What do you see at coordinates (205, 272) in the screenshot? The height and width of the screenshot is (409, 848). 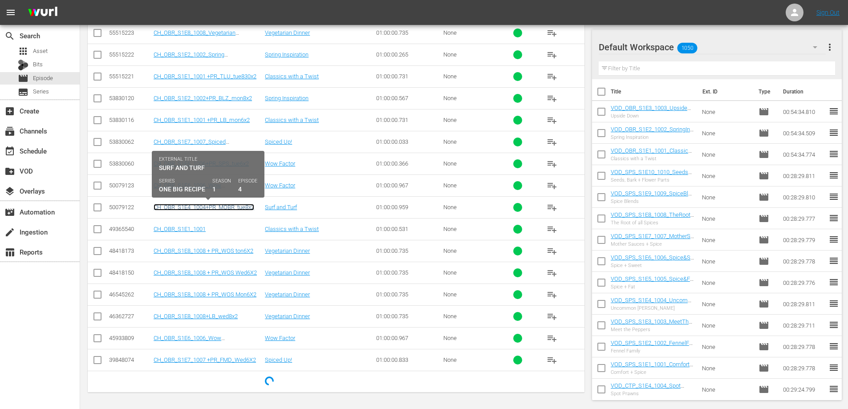 I see `a: CH_OBR_S1E8_1008 + PR_WOS Wed6X2` at bounding box center [205, 272].